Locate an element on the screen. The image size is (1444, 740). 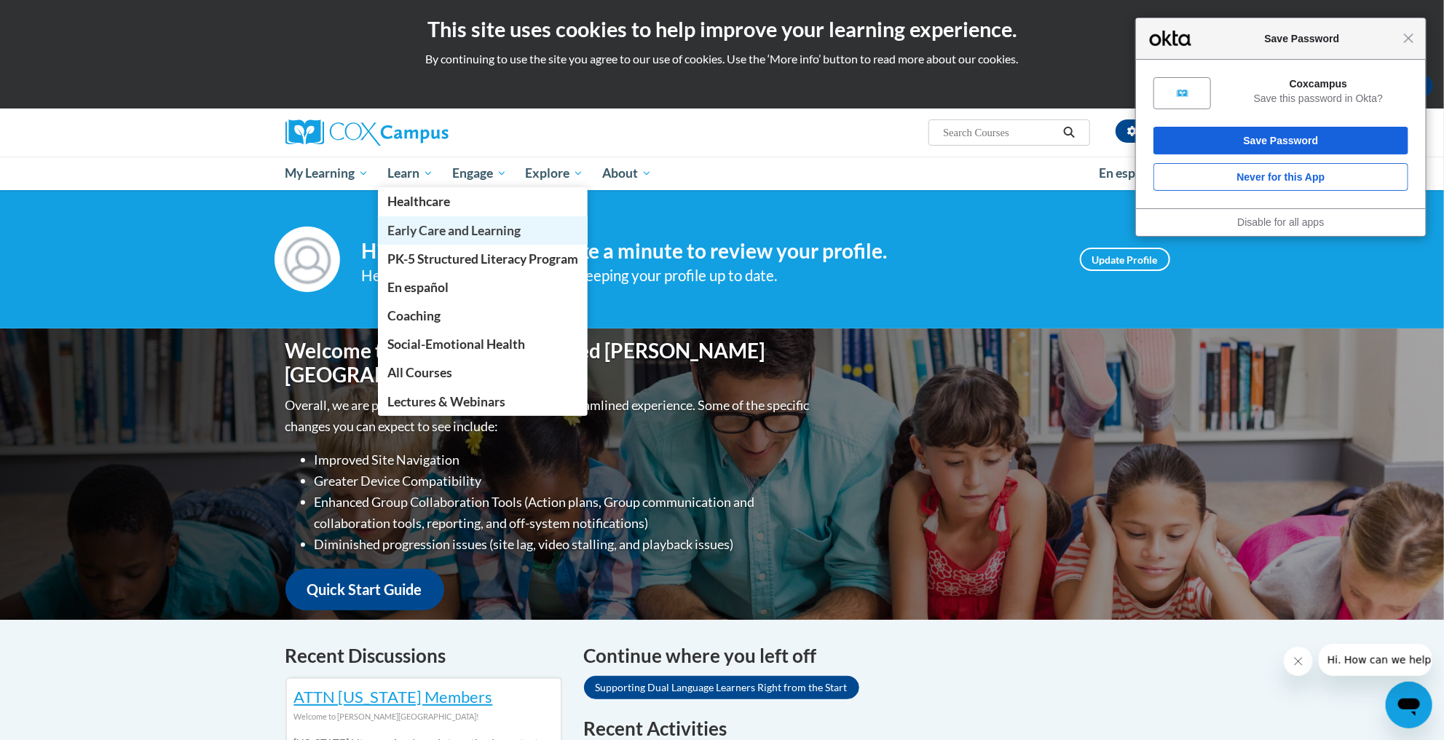
p: By continuing to use the site you agree to our use of cookies. Use the ‘More info’ button to read... is located at coordinates (722, 59).